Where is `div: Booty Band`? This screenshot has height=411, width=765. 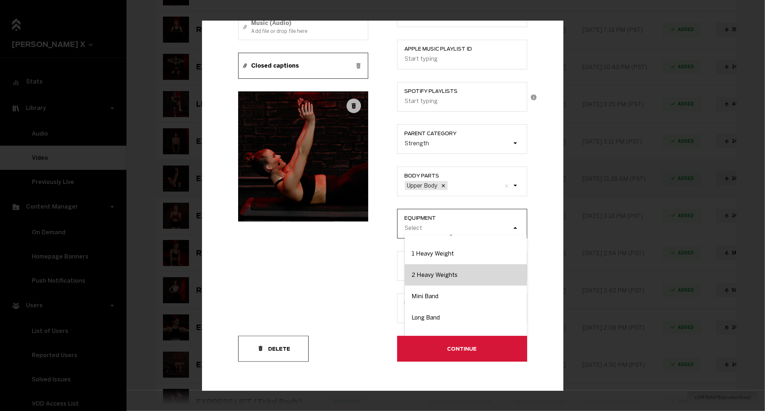
div: Booty Band is located at coordinates (466, 339).